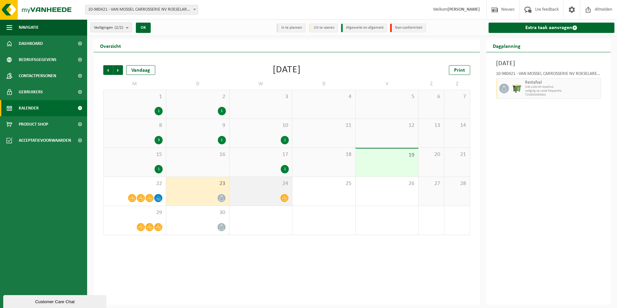 This screenshot has width=617, height=308. What do you see at coordinates (507, 45) in the screenshot?
I see `h2: Dagplanning` at bounding box center [507, 45].